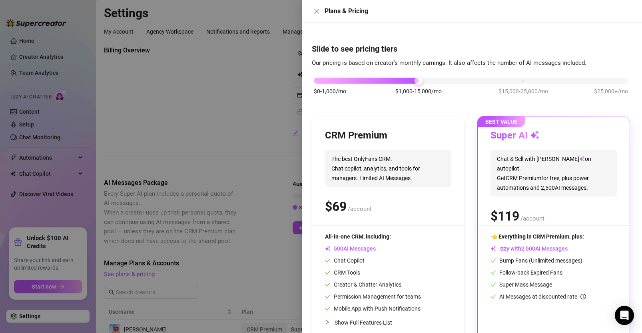  I want to click on span: $1,000-15,000/mo, so click(419, 91).